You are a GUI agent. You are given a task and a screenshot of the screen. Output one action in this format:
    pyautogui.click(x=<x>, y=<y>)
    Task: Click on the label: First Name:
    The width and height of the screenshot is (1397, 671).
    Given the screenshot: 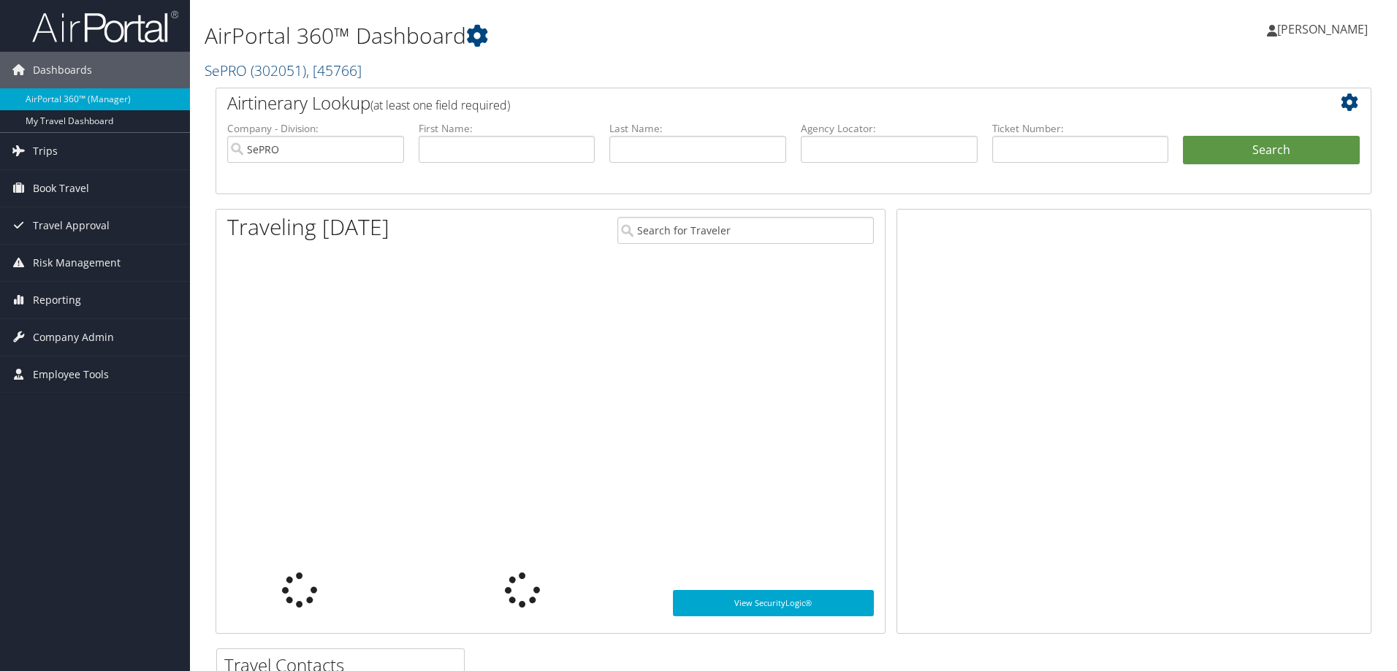 What is the action you would take?
    pyautogui.click(x=507, y=129)
    